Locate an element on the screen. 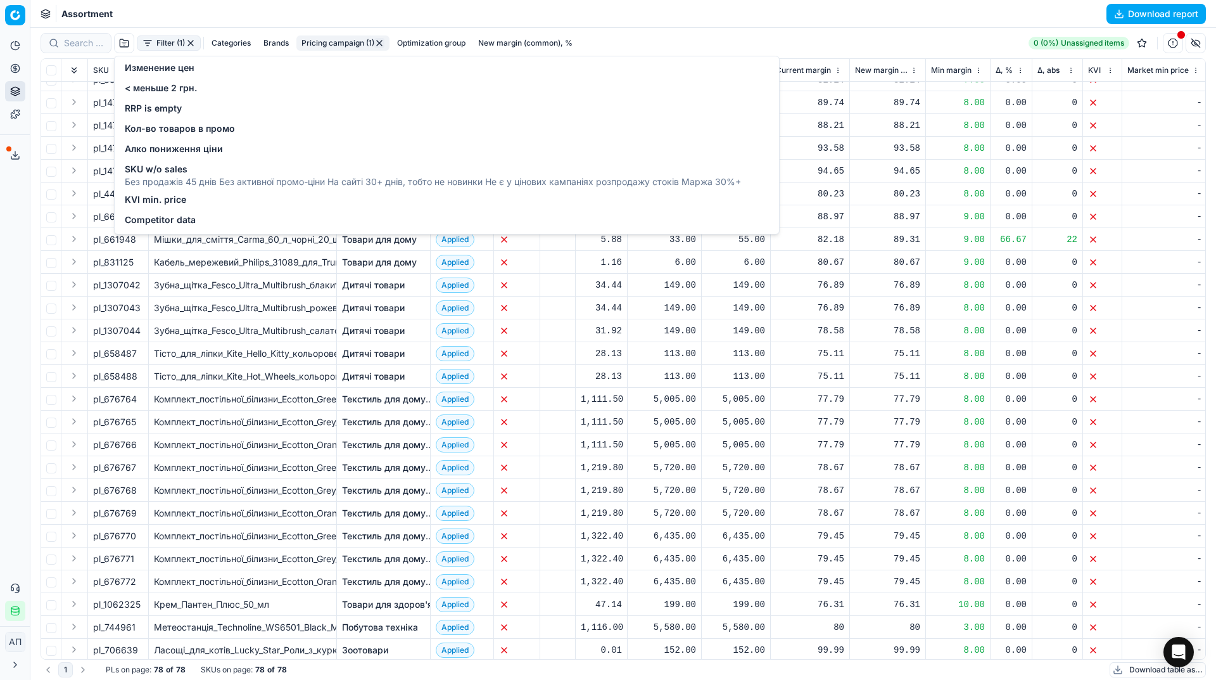 Image resolution: width=1216 pixels, height=680 pixels. div: 78.67 is located at coordinates (887, 513).